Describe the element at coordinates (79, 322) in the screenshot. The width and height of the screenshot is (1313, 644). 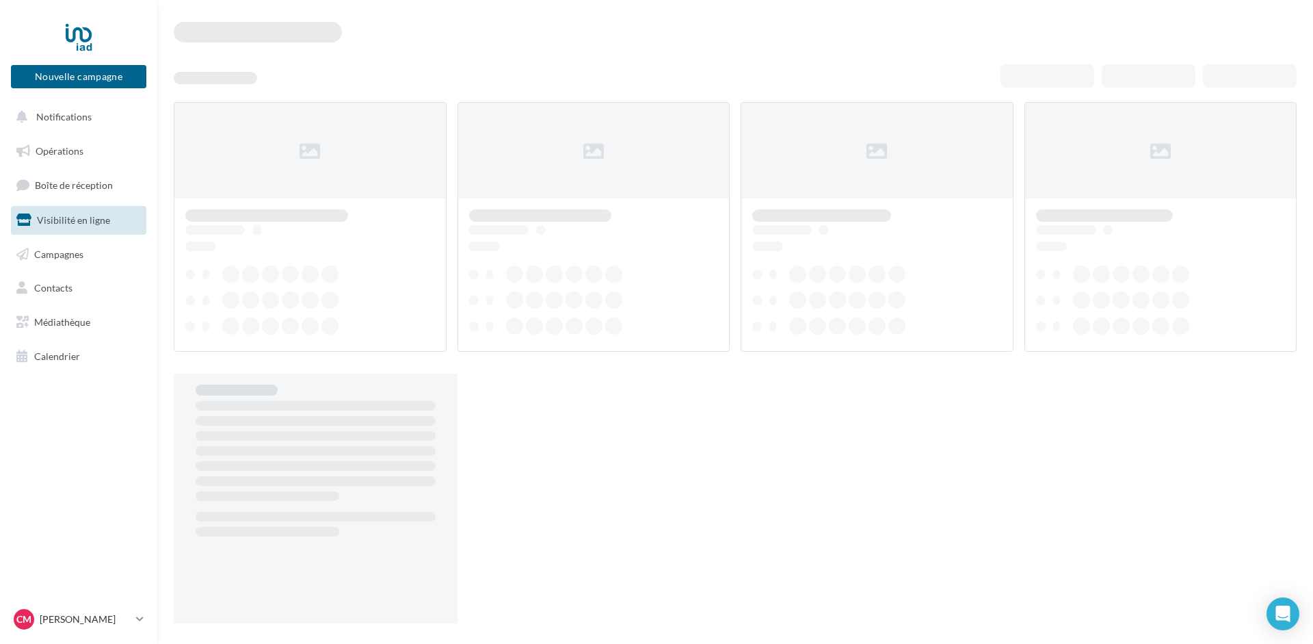
I see `a: Médiathèque` at that location.